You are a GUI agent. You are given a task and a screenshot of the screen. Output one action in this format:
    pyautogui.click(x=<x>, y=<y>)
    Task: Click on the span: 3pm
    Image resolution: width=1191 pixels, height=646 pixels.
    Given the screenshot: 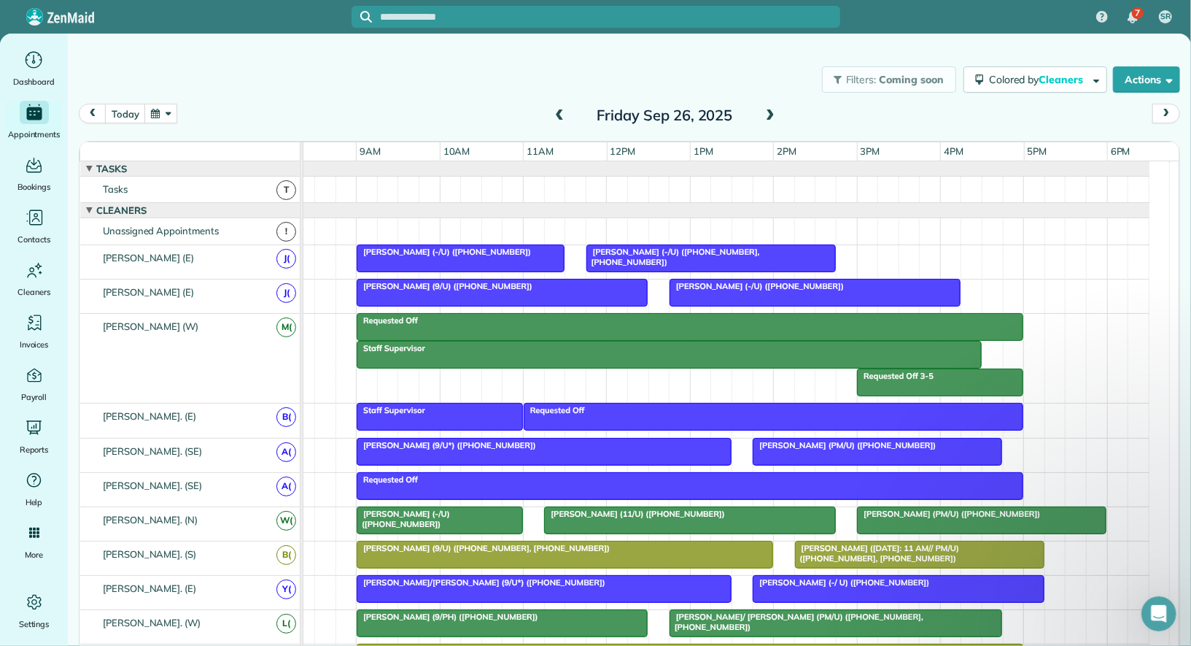 What is the action you would take?
    pyautogui.click(x=870, y=151)
    